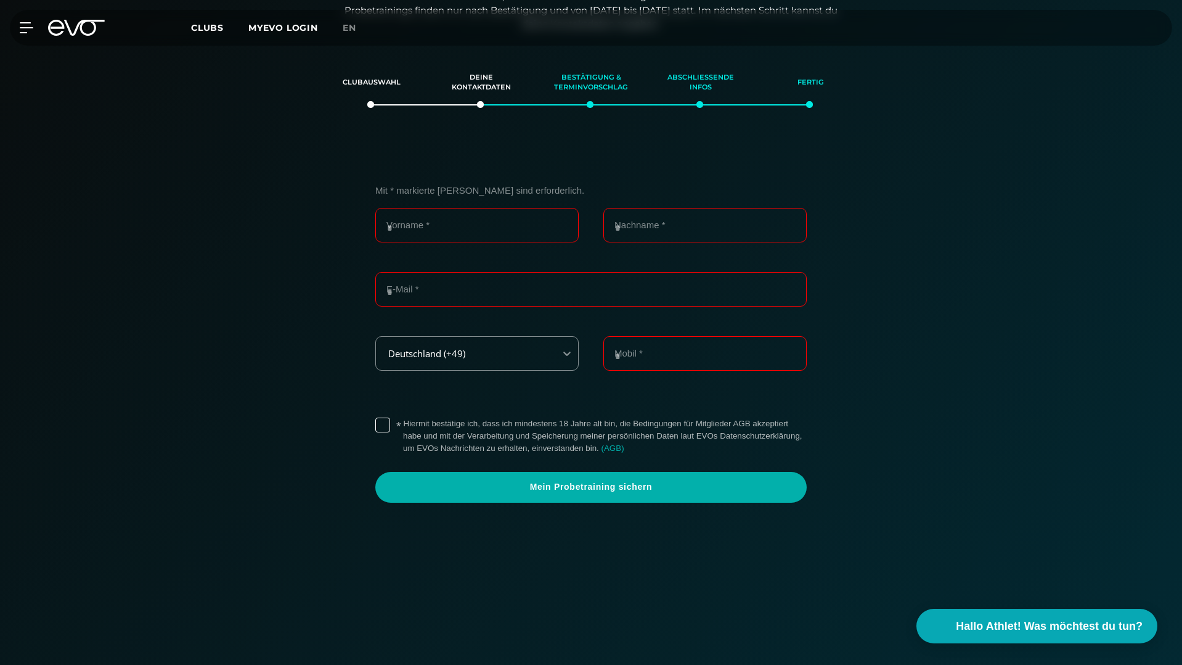 The width and height of the screenshot is (1182, 665). What do you see at coordinates (591, 487) in the screenshot?
I see `a: Mein Probetraining sichern` at bounding box center [591, 487].